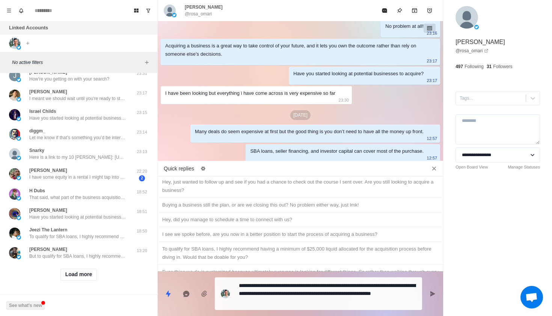 The width and height of the screenshot is (552, 316). Describe the element at coordinates (472, 167) in the screenshot. I see `a: Open Board View` at that location.